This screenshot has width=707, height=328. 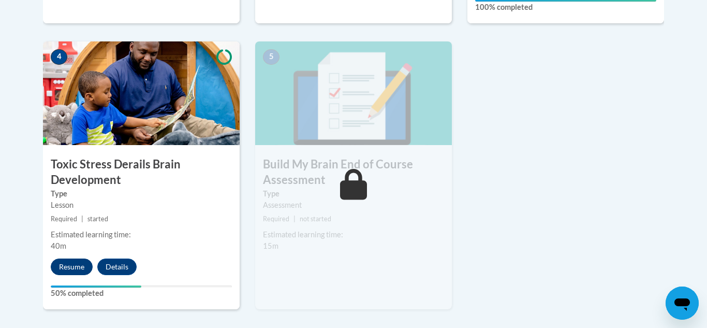 I want to click on button: Resume, so click(x=71, y=267).